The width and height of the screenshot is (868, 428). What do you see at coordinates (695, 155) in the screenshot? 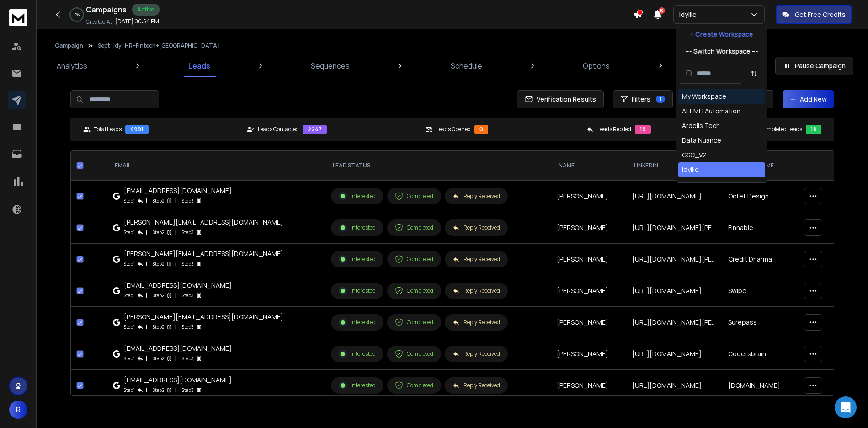
I see `div: GSC_V2` at bounding box center [695, 155].